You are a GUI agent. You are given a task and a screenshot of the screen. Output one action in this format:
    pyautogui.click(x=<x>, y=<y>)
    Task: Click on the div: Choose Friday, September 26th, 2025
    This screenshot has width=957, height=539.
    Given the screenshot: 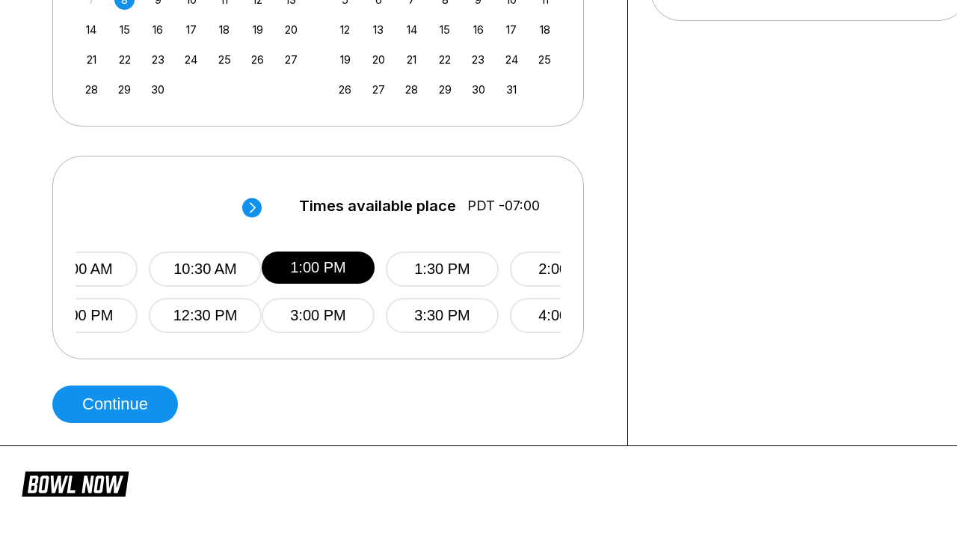 What is the action you would take?
    pyautogui.click(x=257, y=59)
    